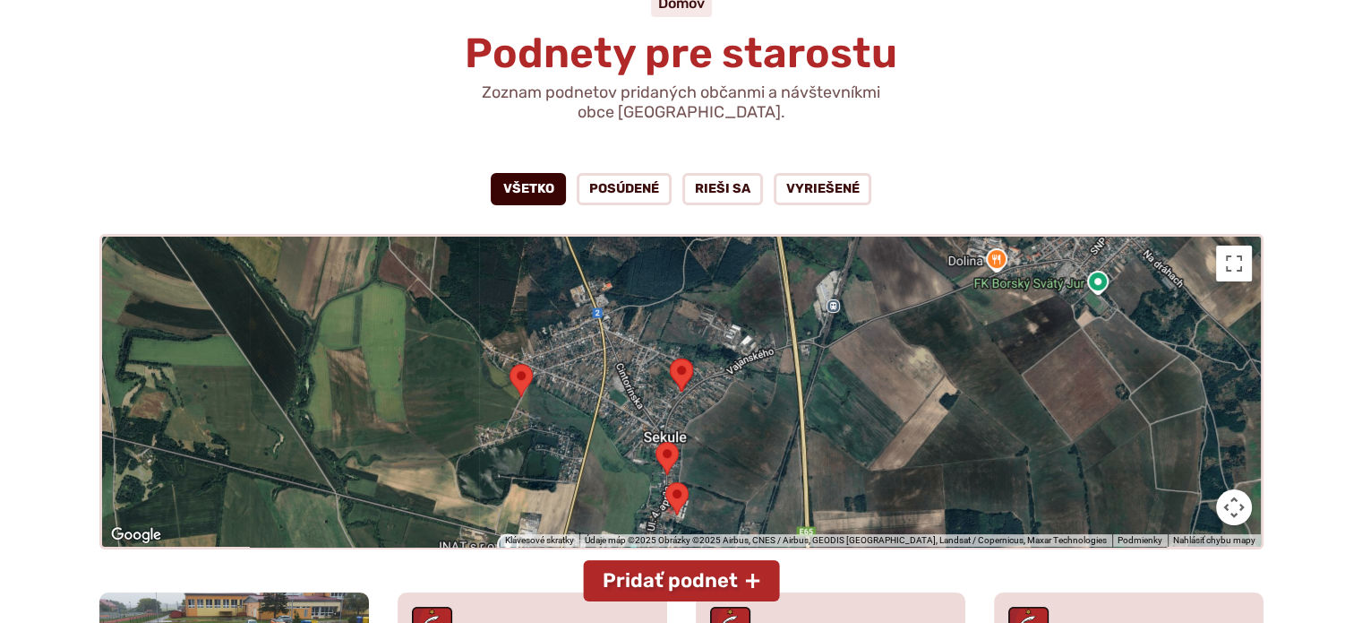 This screenshot has width=1362, height=623. I want to click on a: Podmienky (otvorí sa na novej karte), so click(1140, 539).